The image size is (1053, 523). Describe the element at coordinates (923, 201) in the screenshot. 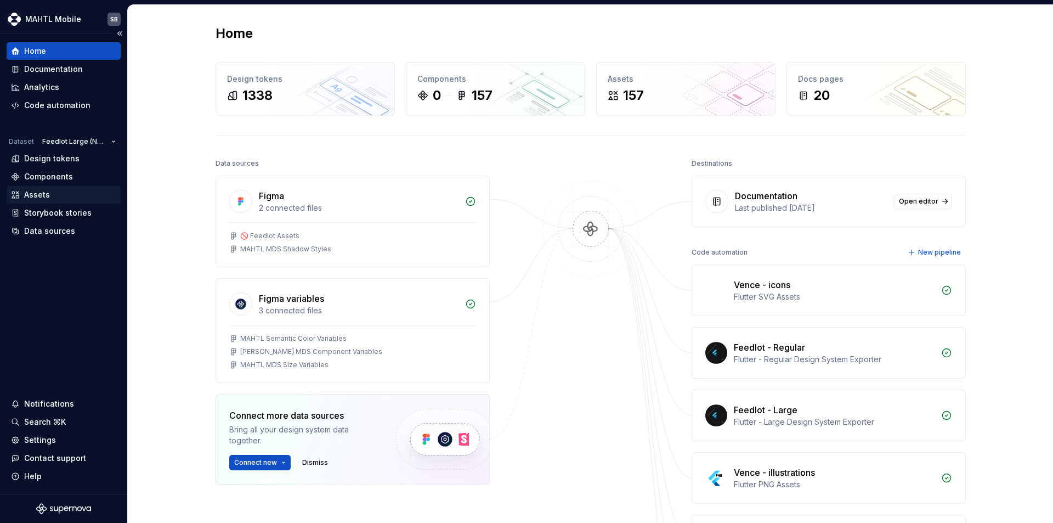

I see `a: Open editor` at that location.